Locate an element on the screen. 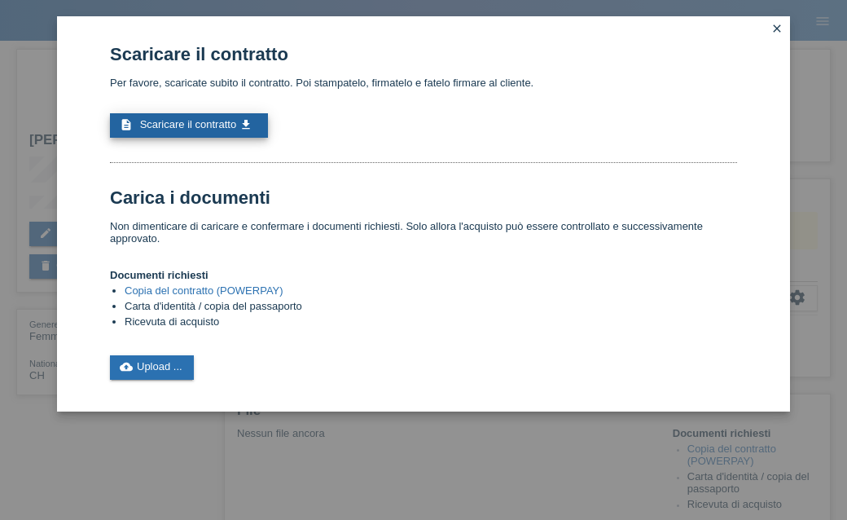 The width and height of the screenshot is (847, 520). a: close is located at coordinates (777, 29).